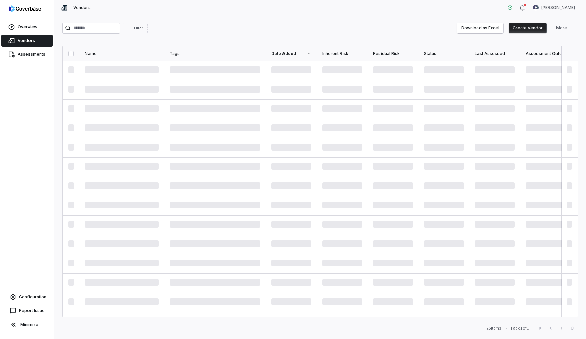 The height and width of the screenshot is (339, 586). I want to click on img: Garima Dhaundiyal avatar, so click(536, 8).